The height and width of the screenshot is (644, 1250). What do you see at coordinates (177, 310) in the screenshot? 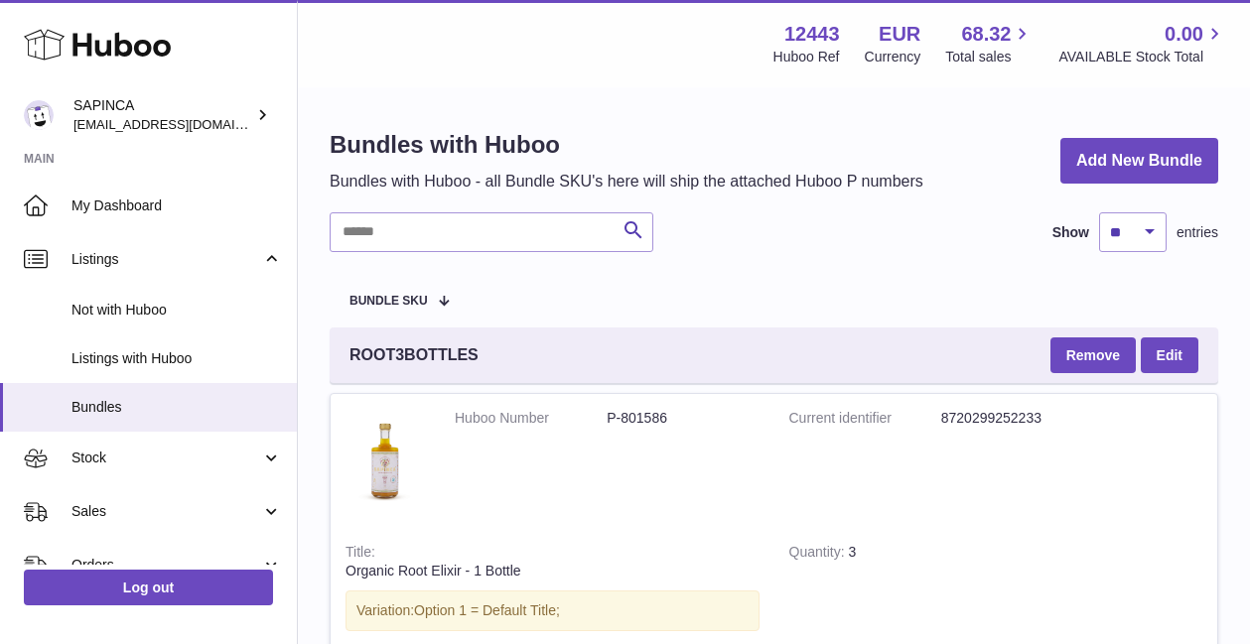
I see `span: Not with Huboo` at bounding box center [177, 310].